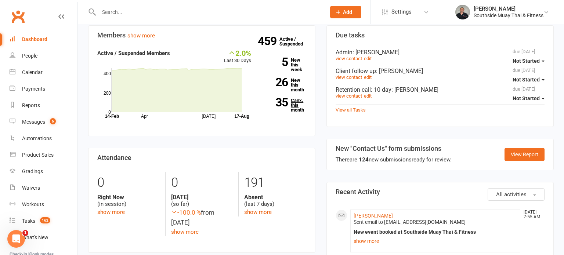 The image size is (564, 255). Describe the element at coordinates (275, 197) in the screenshot. I see `strong: Absent` at that location.